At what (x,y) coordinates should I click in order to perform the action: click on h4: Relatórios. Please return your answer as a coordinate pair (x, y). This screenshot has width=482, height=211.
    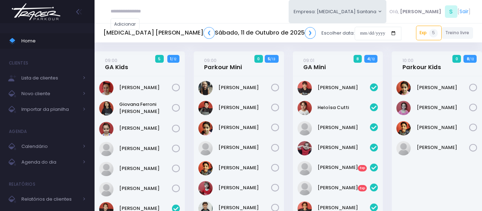
    Looking at the image, I should click on (22, 184).